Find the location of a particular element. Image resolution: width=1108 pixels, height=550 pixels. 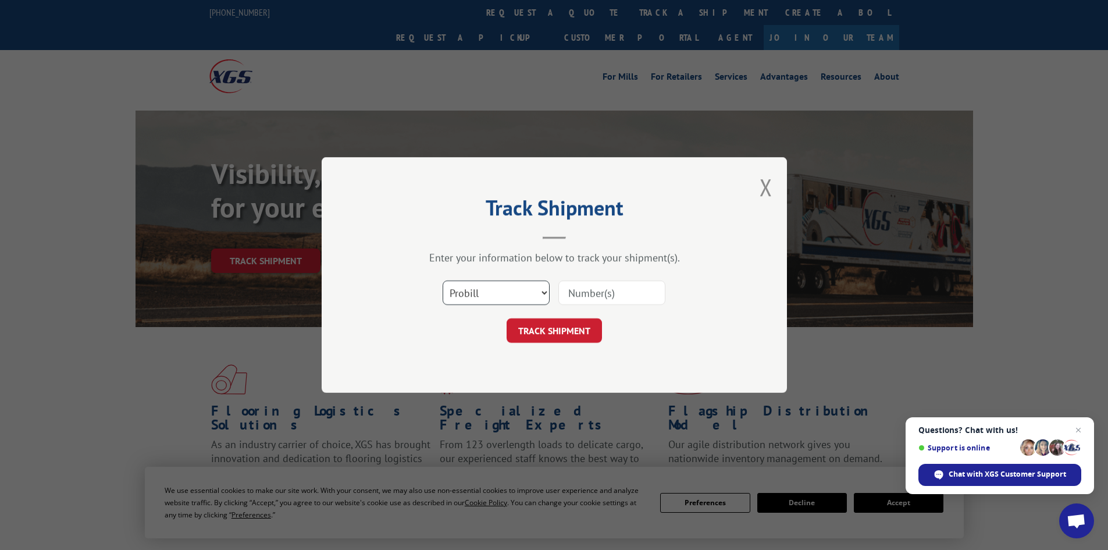

h2: Track Shipment is located at coordinates (554, 211).